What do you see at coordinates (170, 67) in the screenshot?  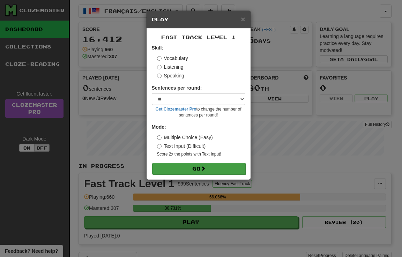 I see `label: Listening` at bounding box center [170, 67].